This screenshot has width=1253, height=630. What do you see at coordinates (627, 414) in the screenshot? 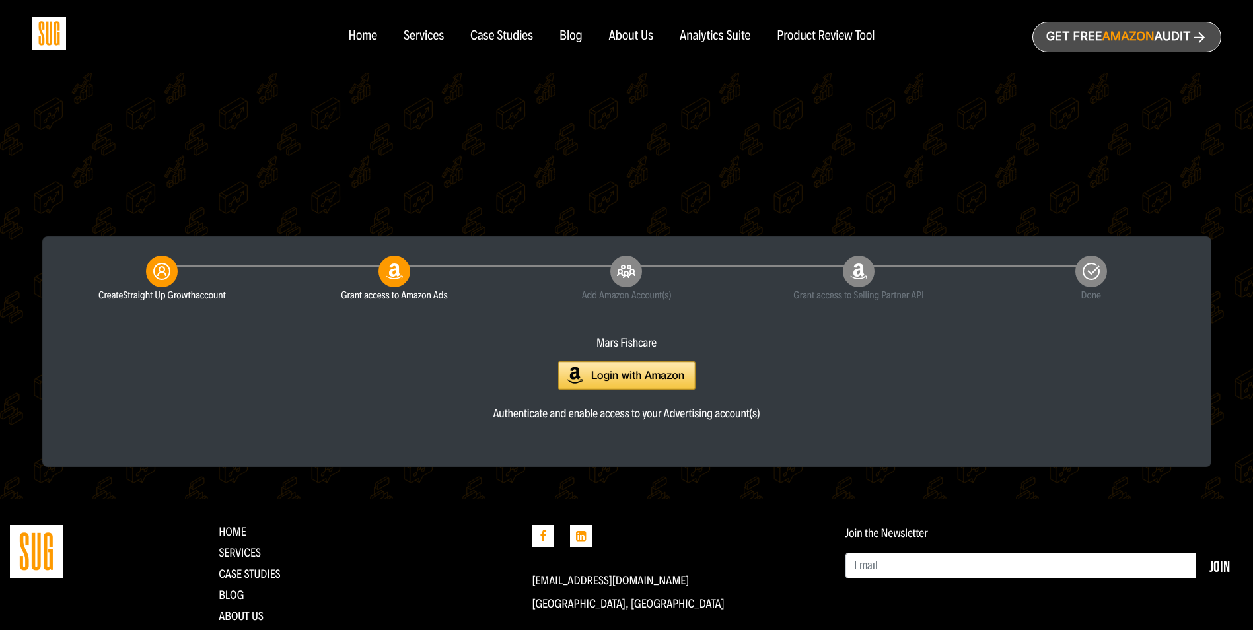
I see `div: Authenticate and enable access to your Advertising account(s)` at bounding box center [627, 414].